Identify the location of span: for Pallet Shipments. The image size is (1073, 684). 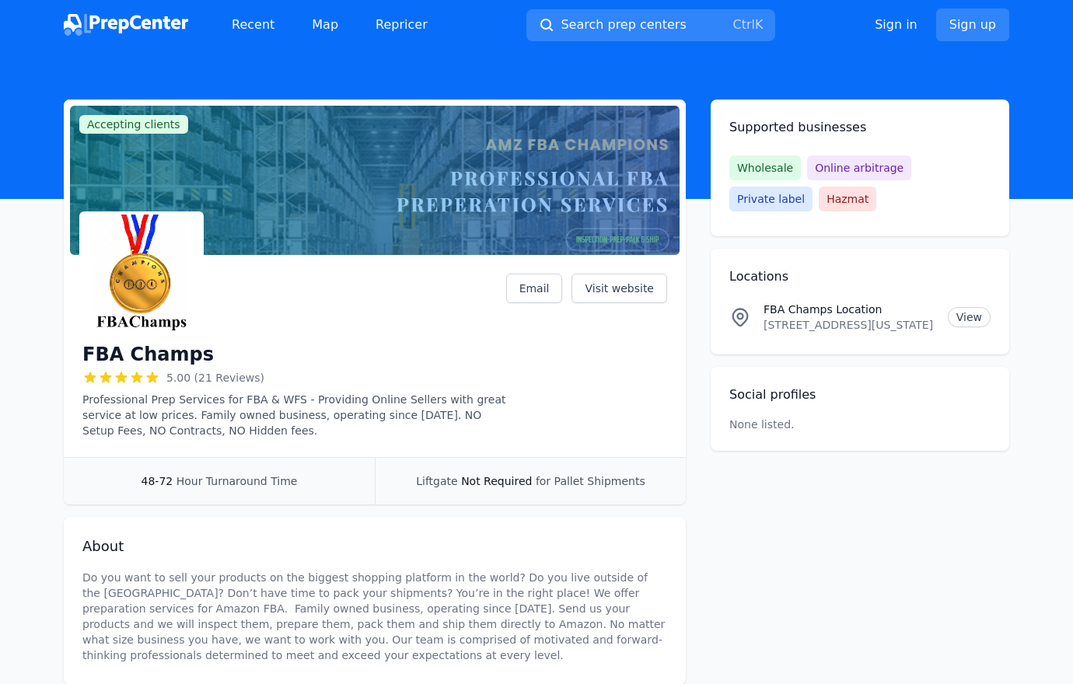
(590, 481).